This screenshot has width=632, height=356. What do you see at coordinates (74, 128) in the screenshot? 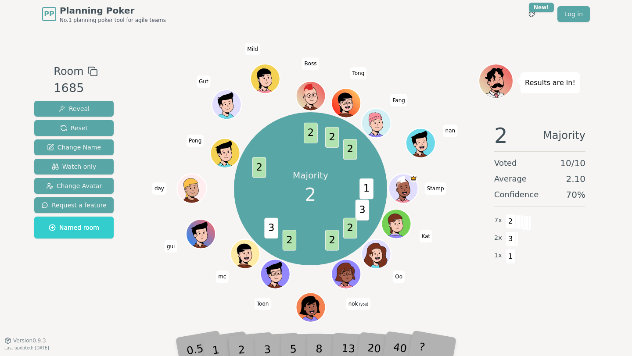
I see `button: Reset` at bounding box center [74, 128].